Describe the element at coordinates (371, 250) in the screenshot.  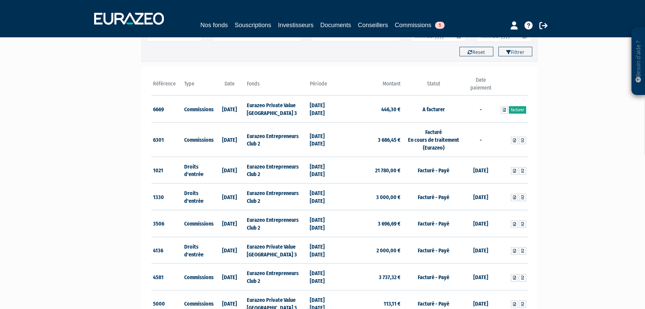
I see `td: 2 000,00 €` at that location.